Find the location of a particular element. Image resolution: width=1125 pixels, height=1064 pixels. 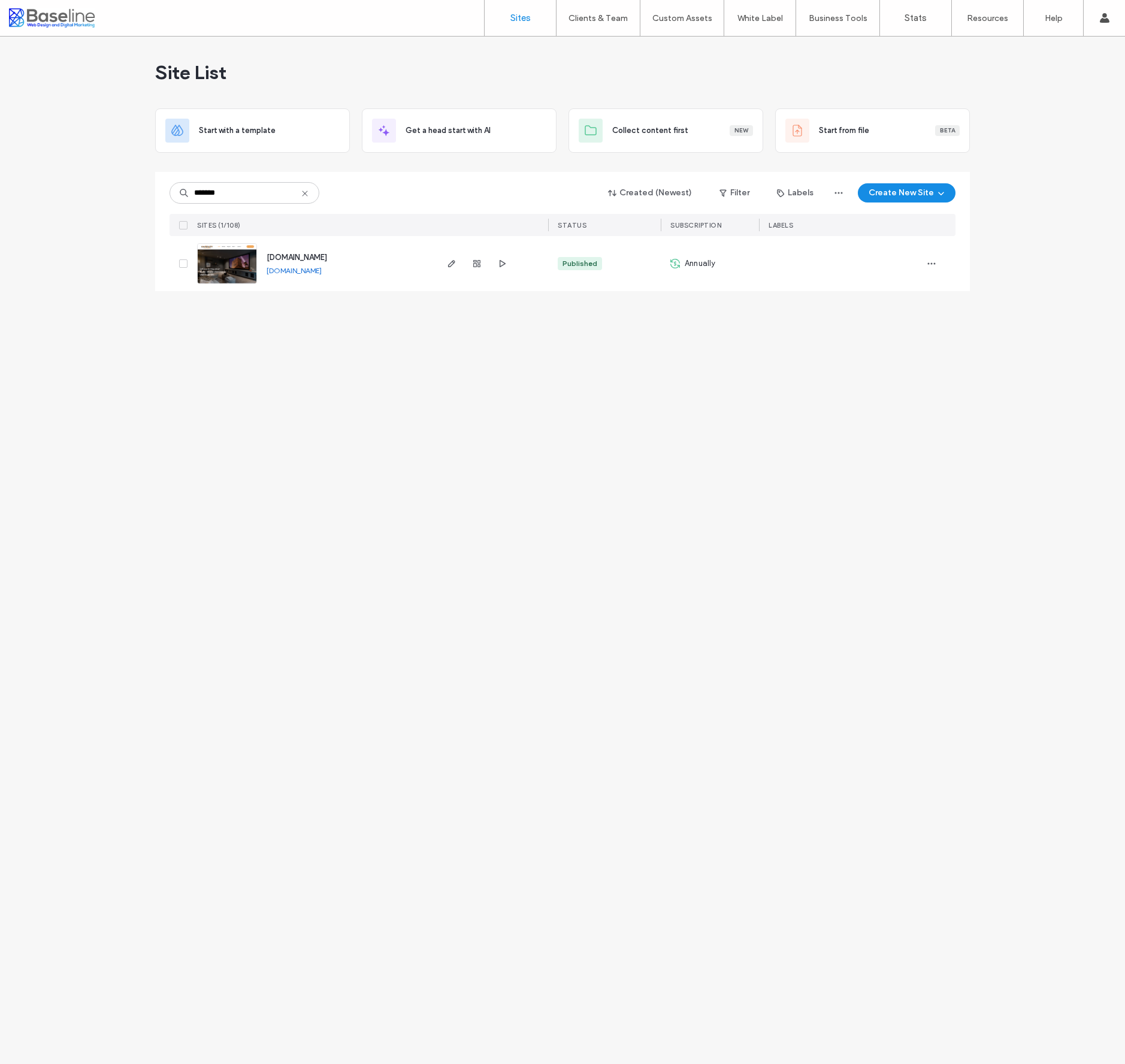

button: Created (Newest) is located at coordinates (650, 193).